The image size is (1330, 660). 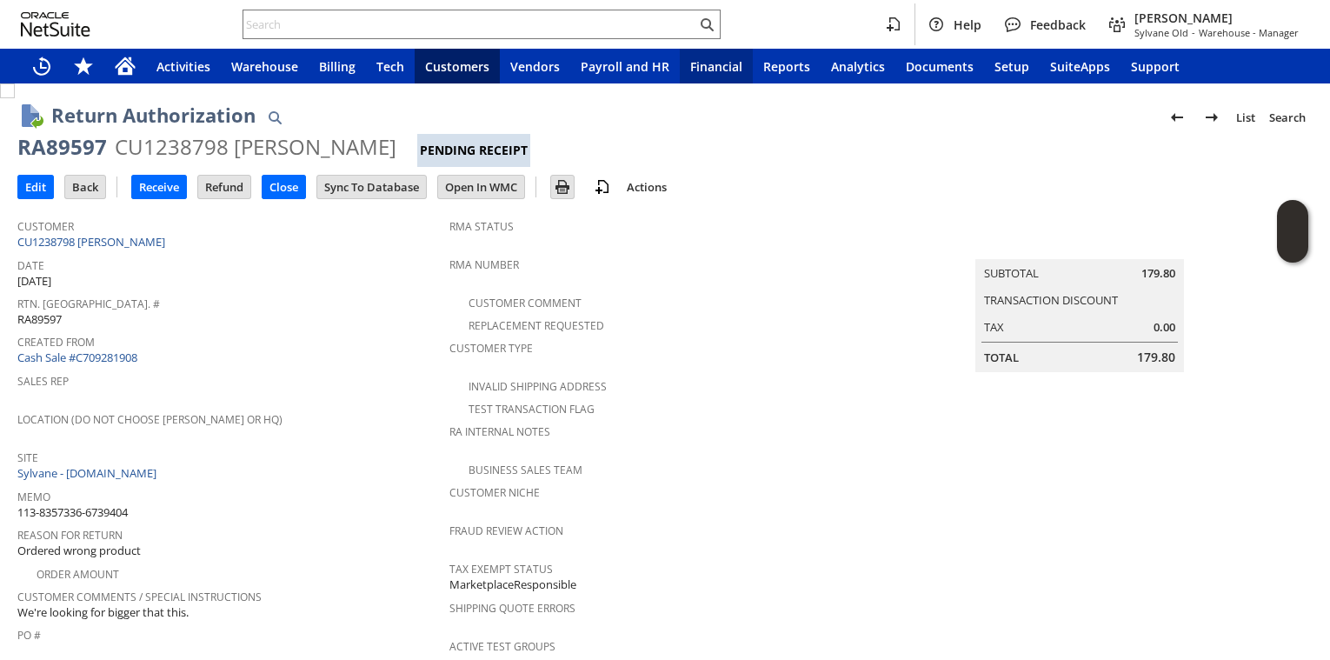 I want to click on span: Documents, so click(x=940, y=66).